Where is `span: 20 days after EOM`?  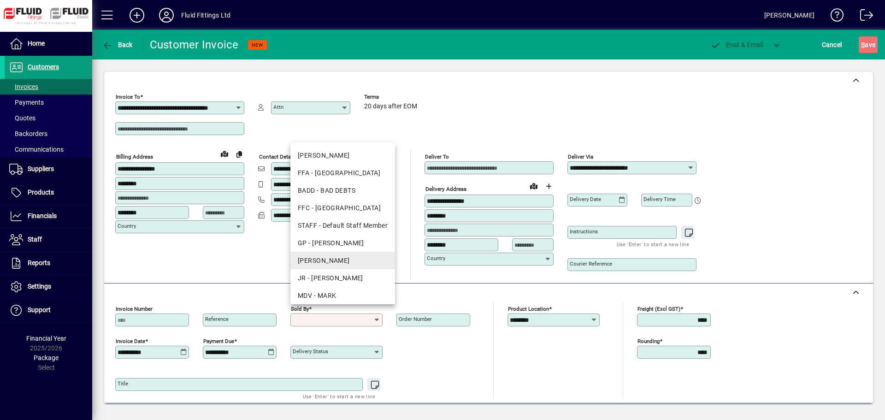
span: 20 days after EOM is located at coordinates (390, 106).